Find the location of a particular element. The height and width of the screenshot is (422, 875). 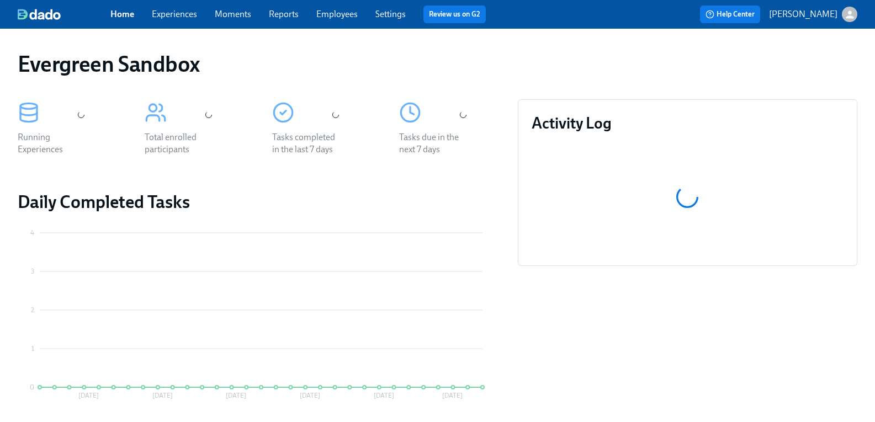

div: Running Experiences is located at coordinates (53, 144).